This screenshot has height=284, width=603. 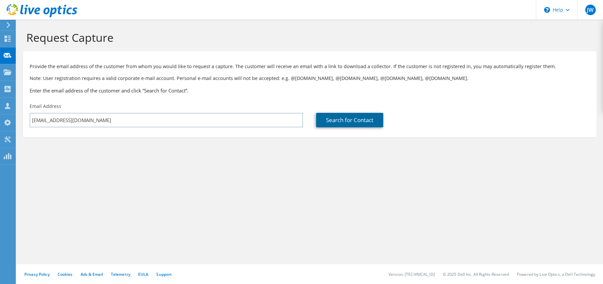 What do you see at coordinates (547, 10) in the screenshot?
I see `svg: \n` at bounding box center [547, 10].